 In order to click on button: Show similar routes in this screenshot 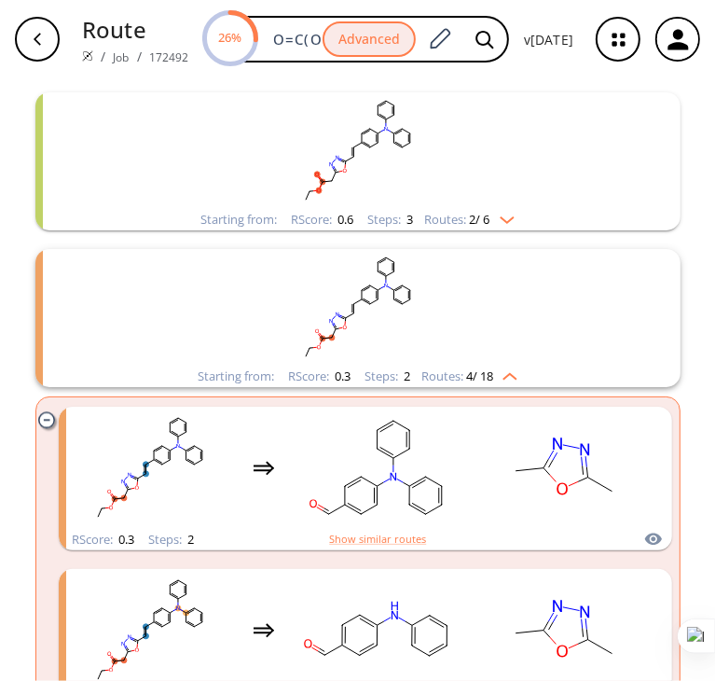, I will do `click(378, 539)`.